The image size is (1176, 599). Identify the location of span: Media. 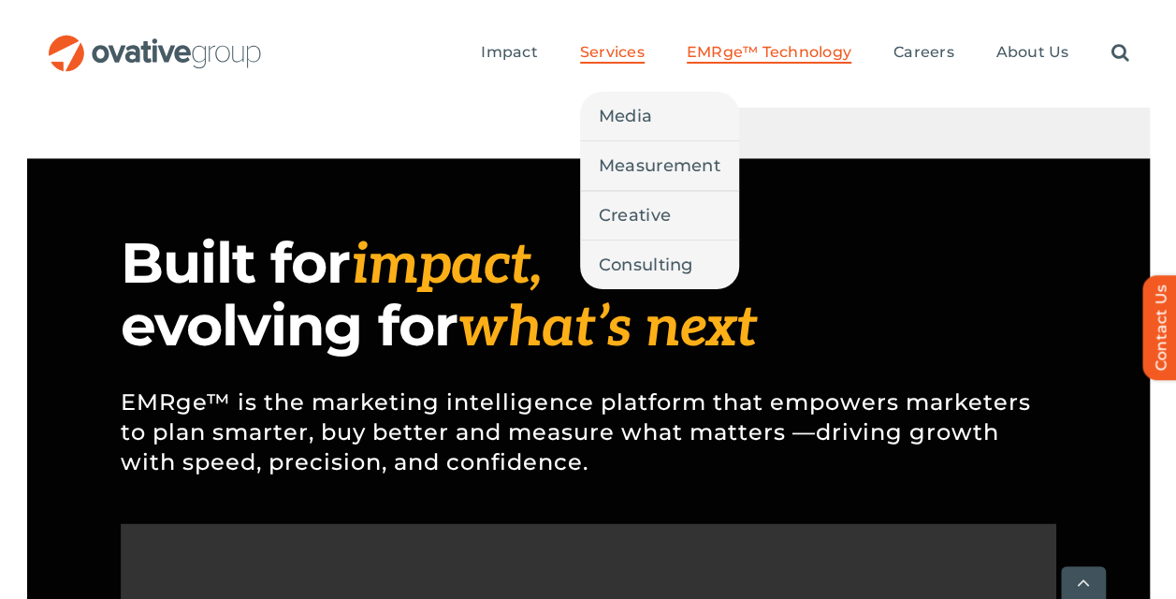
(625, 116).